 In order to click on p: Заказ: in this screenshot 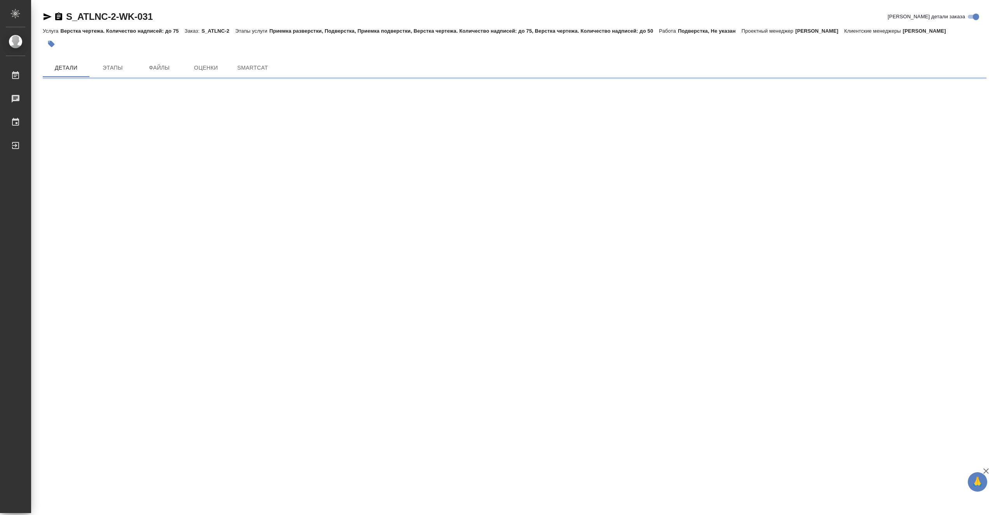, I will do `click(193, 31)`.